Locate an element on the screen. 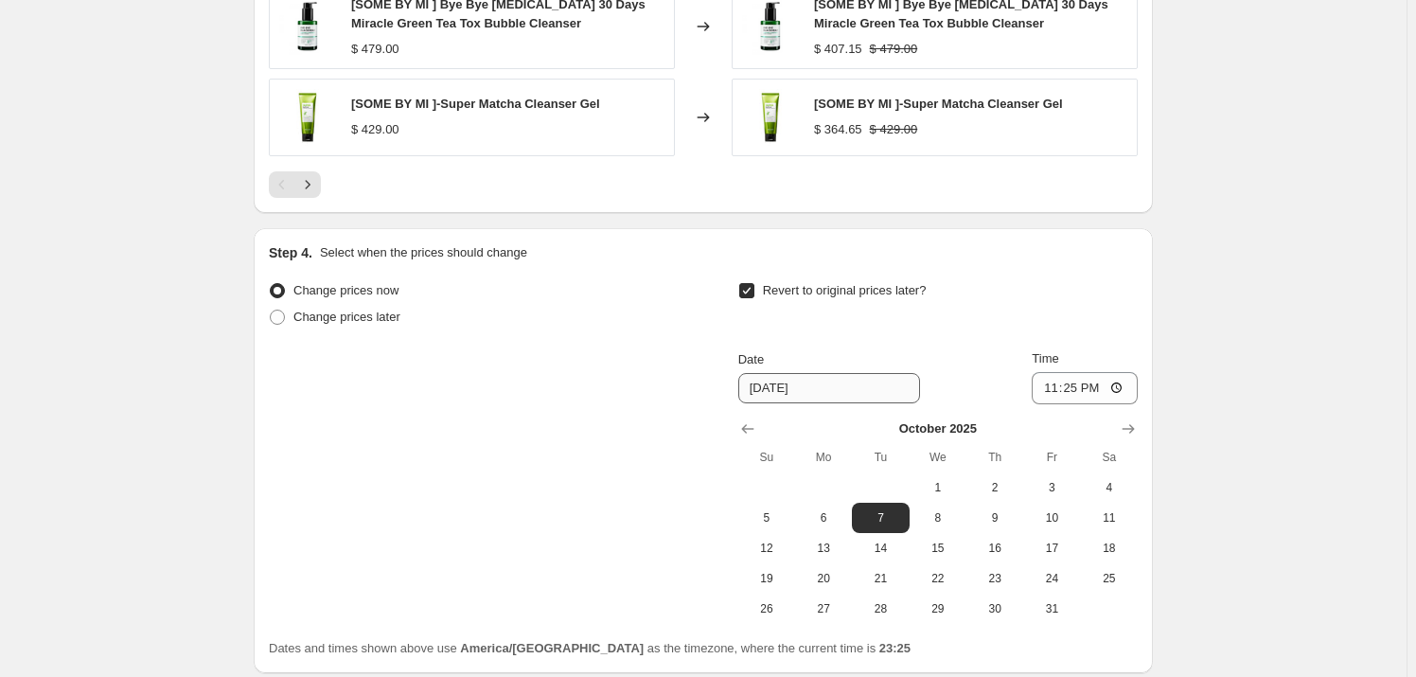 This screenshot has width=1416, height=677. span: 13 is located at coordinates (823, 548).